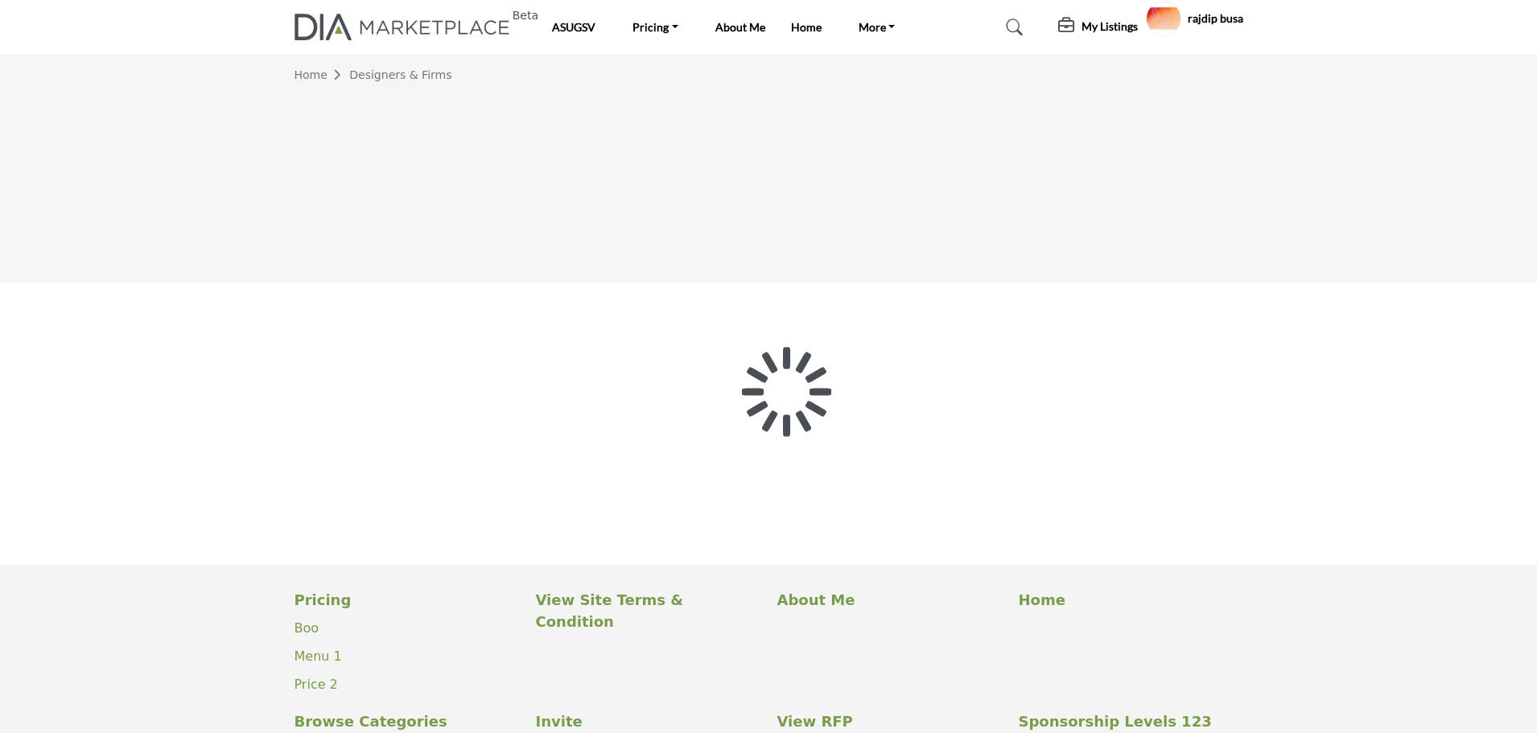 This screenshot has width=1537, height=733. What do you see at coordinates (1098, 27) in the screenshot?
I see `div: My Listings` at bounding box center [1098, 27].